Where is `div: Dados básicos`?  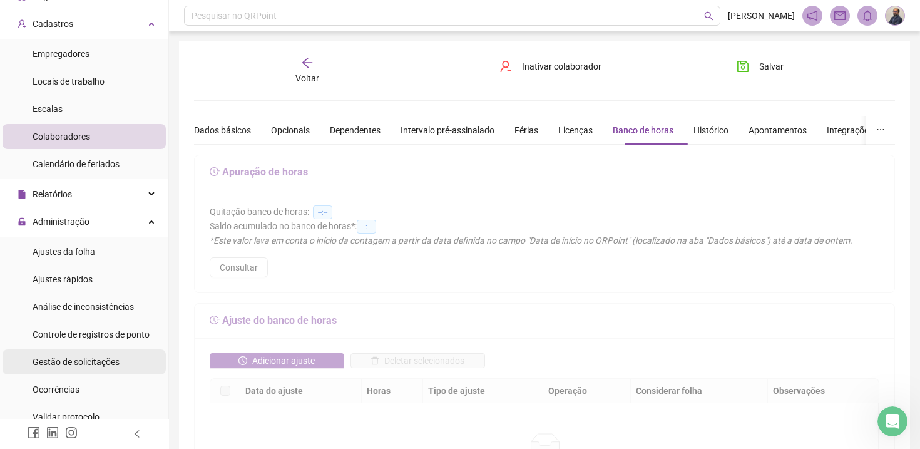 div: Dados básicos is located at coordinates (222, 130).